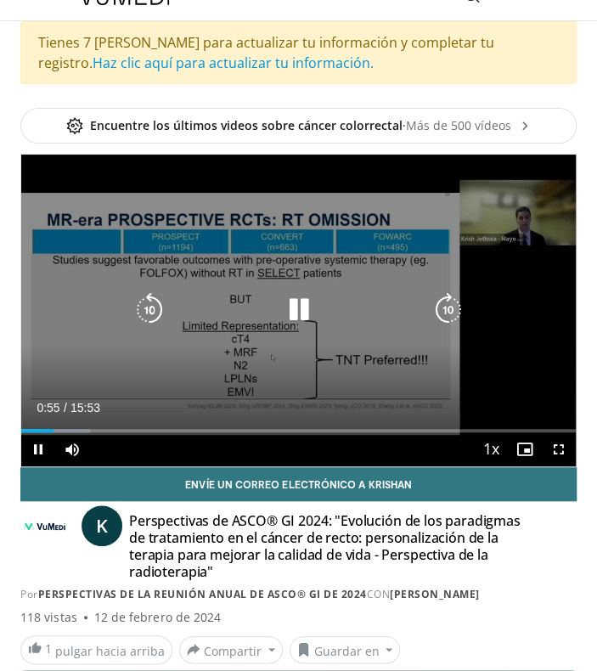  What do you see at coordinates (38, 449) in the screenshot?
I see `button: Pause` at bounding box center [38, 449].